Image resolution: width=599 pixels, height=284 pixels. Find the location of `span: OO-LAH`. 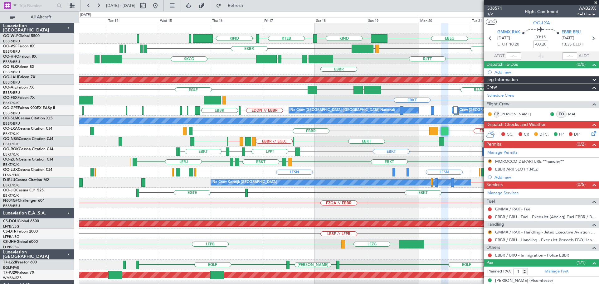

span: OO-LAH is located at coordinates (11, 77).